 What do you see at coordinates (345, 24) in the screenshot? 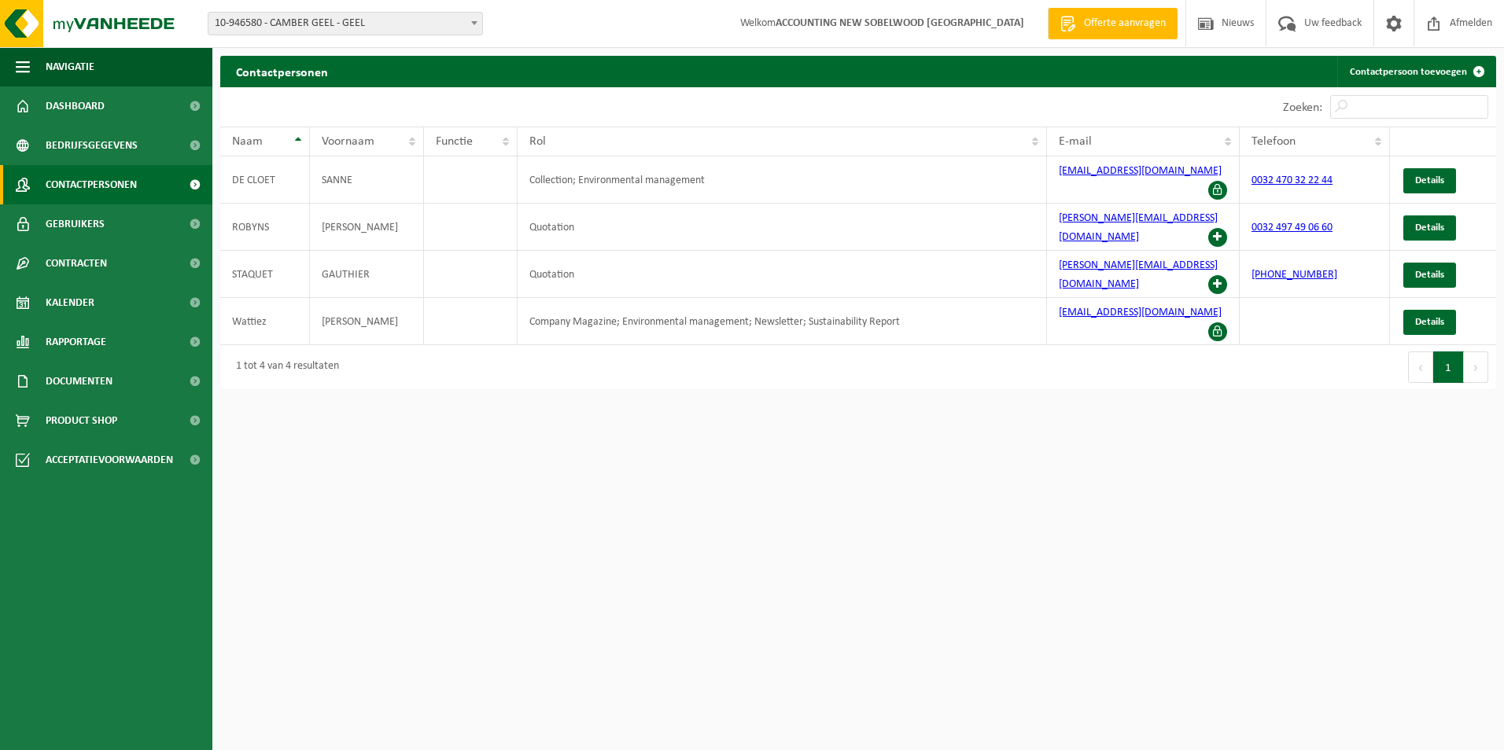
I see `span: 10-946580 - CAMBER GEEL - GEEL` at bounding box center [345, 24].